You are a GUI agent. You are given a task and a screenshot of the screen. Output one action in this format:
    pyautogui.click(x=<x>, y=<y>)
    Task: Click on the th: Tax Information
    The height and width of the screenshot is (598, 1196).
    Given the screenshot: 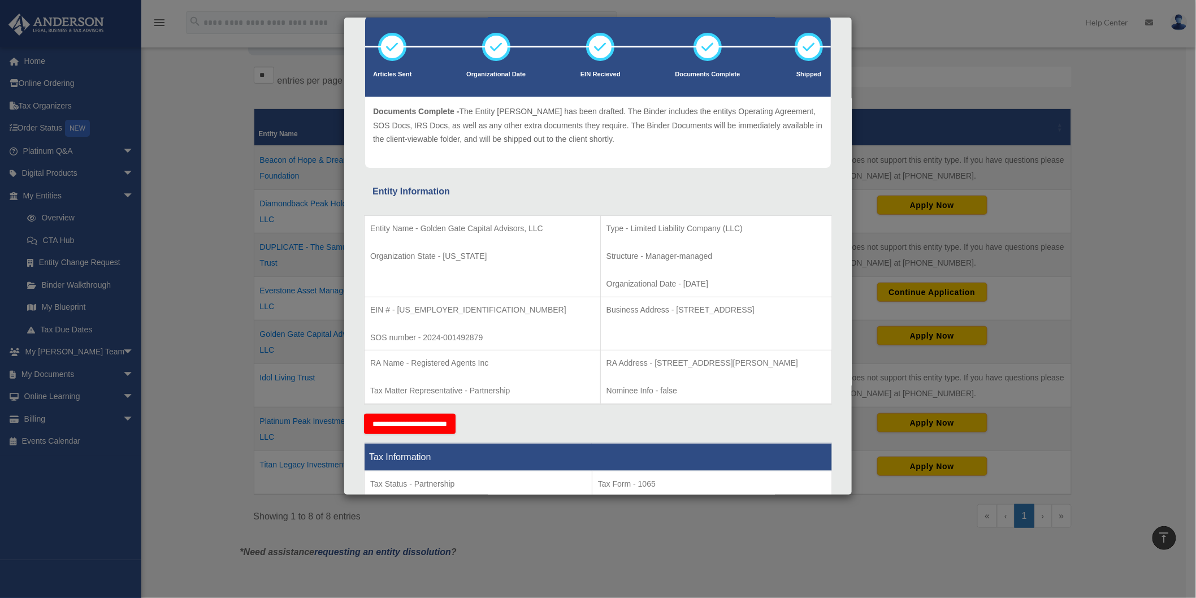 What is the action you would take?
    pyautogui.click(x=598, y=457)
    